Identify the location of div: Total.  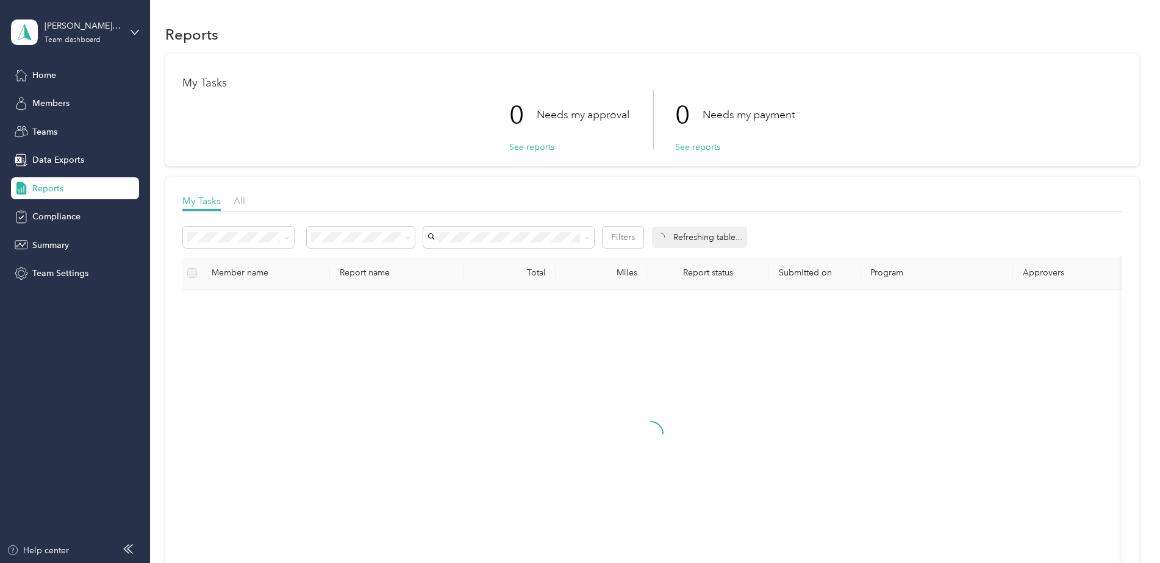
(510, 273).